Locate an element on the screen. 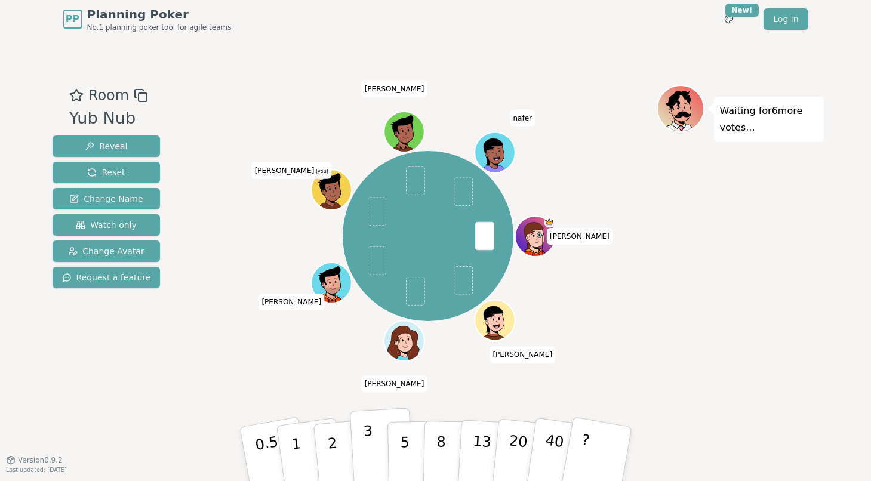 Image resolution: width=871 pixels, height=481 pixels. p: Waiting for 6 more votes... is located at coordinates (769, 119).